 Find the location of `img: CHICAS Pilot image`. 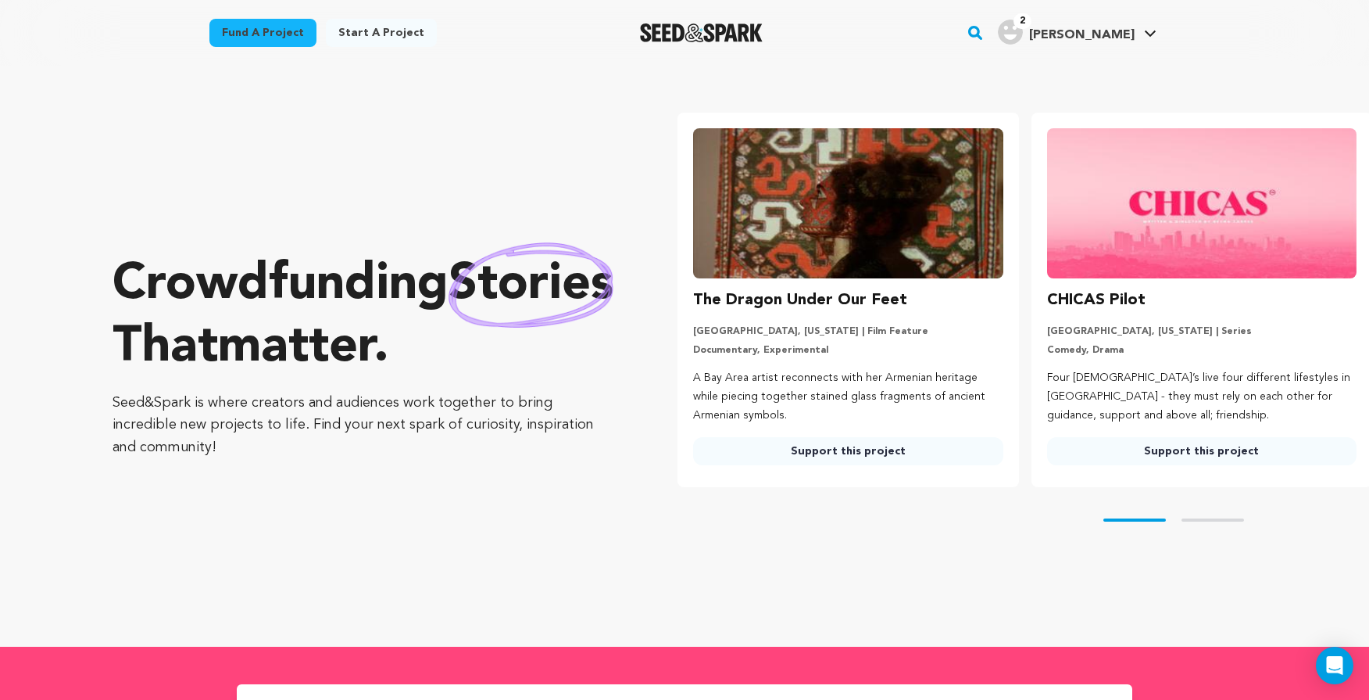

img: CHICAS Pilot image is located at coordinates (1202, 203).